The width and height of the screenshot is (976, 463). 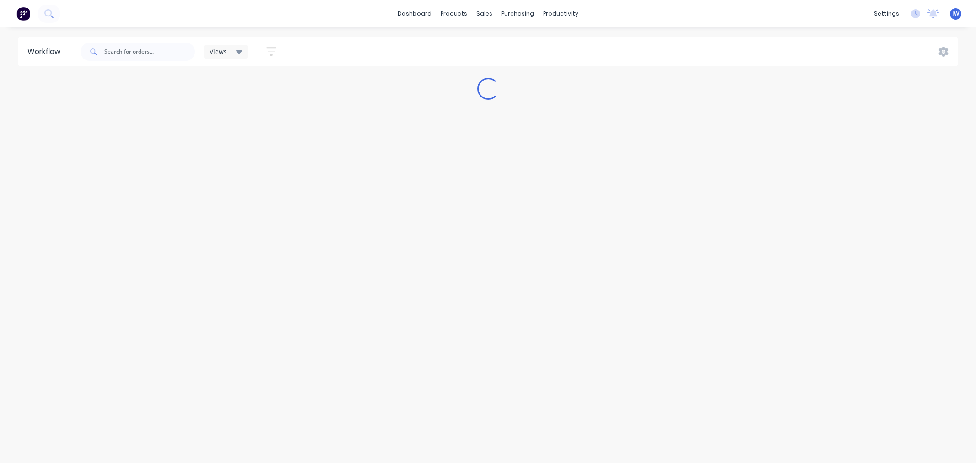 What do you see at coordinates (218, 51) in the screenshot?
I see `span: Views` at bounding box center [218, 51].